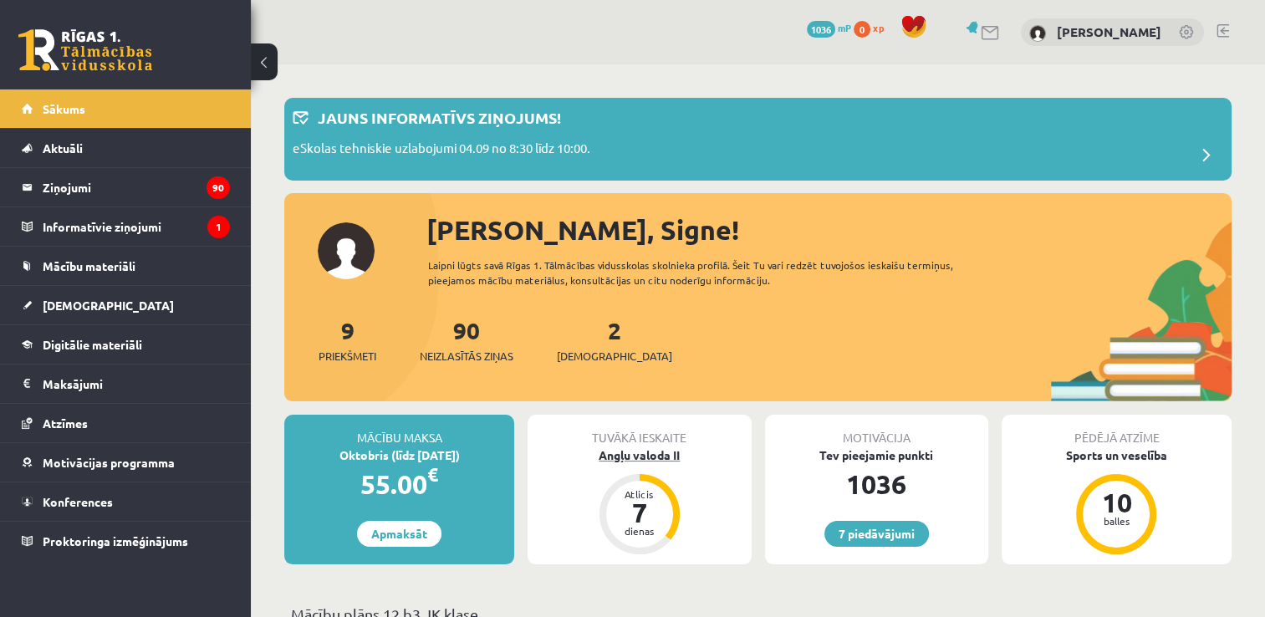 This screenshot has width=1265, height=617. I want to click on span: Motivācijas programma, so click(109, 462).